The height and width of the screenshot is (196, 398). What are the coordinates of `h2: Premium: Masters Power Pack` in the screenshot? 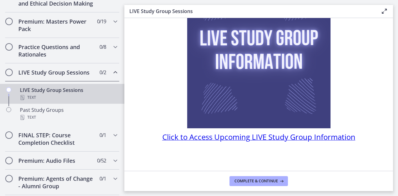 It's located at (56, 25).